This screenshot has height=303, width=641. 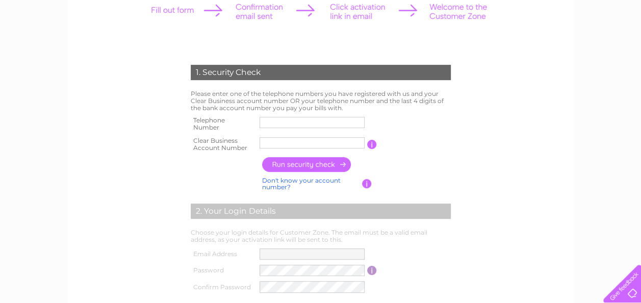 I want to click on th: Password, so click(x=223, y=270).